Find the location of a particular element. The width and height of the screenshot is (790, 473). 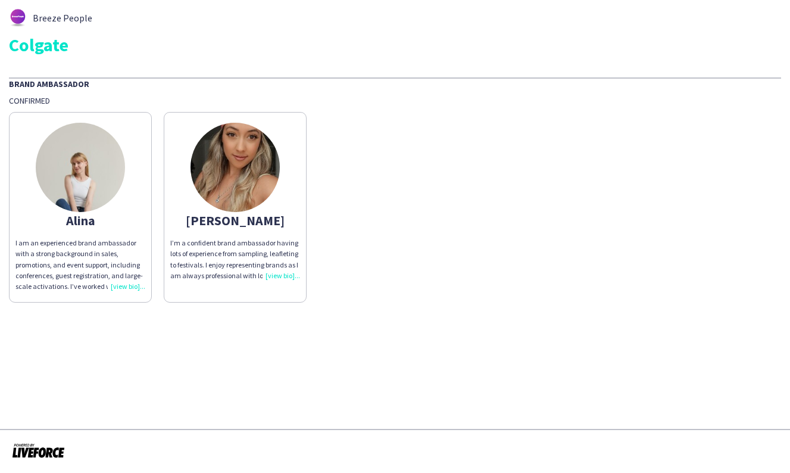

div: Confirmed is located at coordinates (395, 101).